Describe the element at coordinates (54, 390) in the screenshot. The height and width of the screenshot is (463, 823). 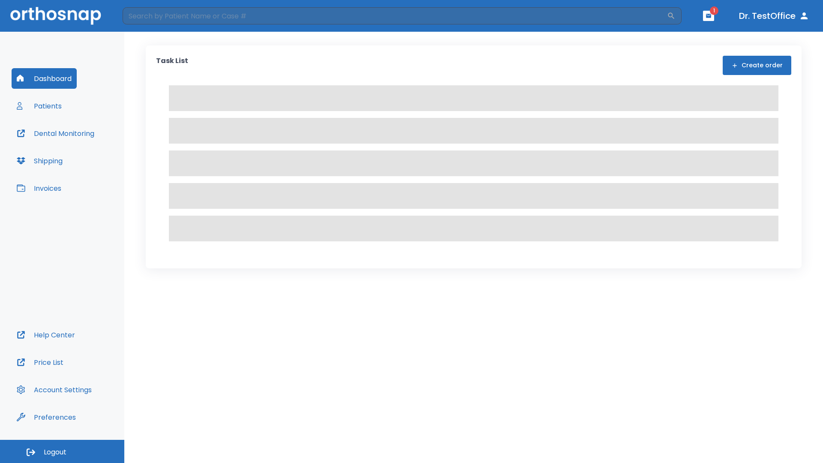
I see `button: Account Settings` at that location.